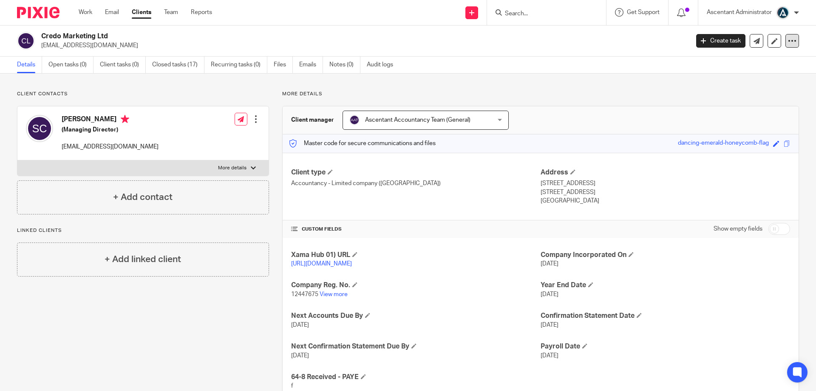 This screenshot has width=816, height=391. I want to click on a: Reports, so click(201, 12).